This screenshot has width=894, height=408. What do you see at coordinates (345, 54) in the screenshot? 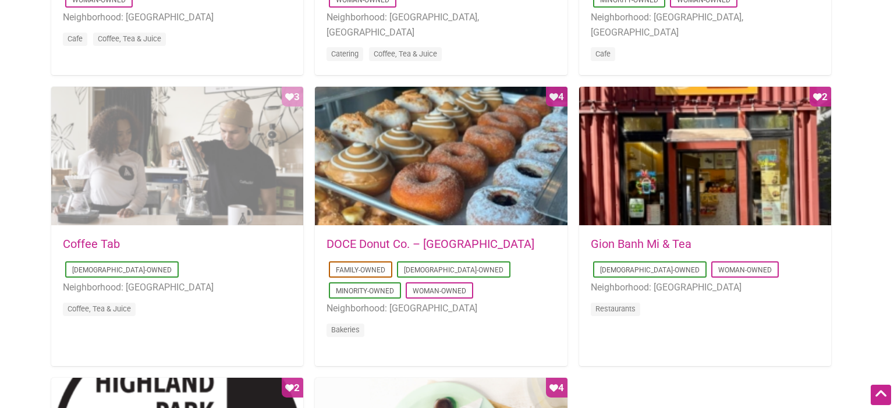
I see `a: Catering` at bounding box center [345, 54].